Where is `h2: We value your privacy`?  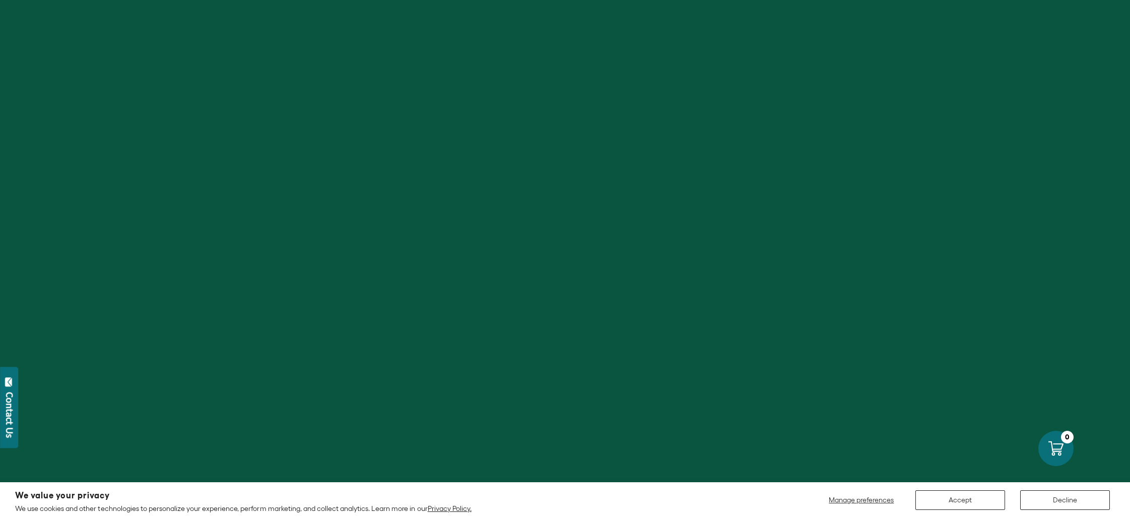 h2: We value your privacy is located at coordinates (243, 495).